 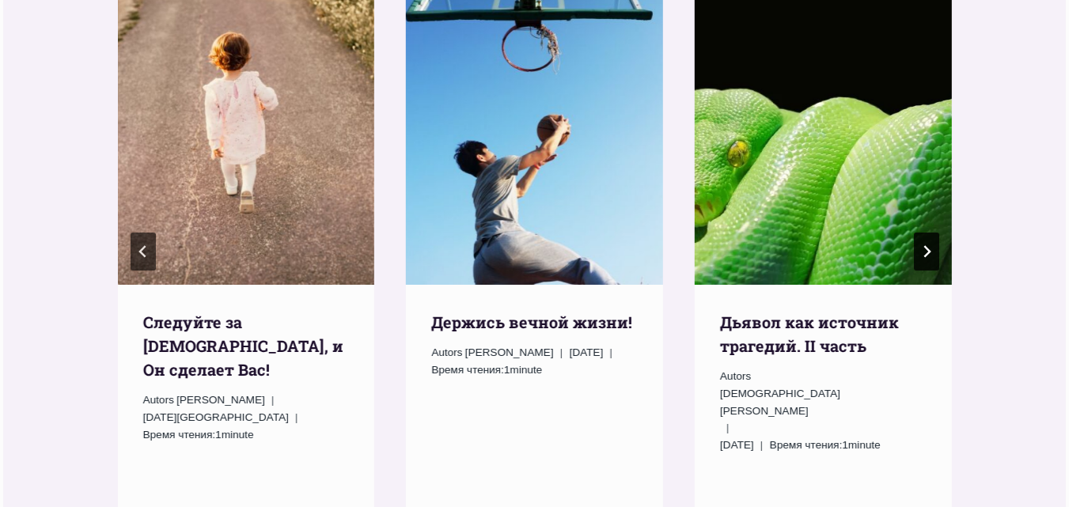 What do you see at coordinates (532, 322) in the screenshot?
I see `a: Держись вечной жизни!` at bounding box center [532, 322].